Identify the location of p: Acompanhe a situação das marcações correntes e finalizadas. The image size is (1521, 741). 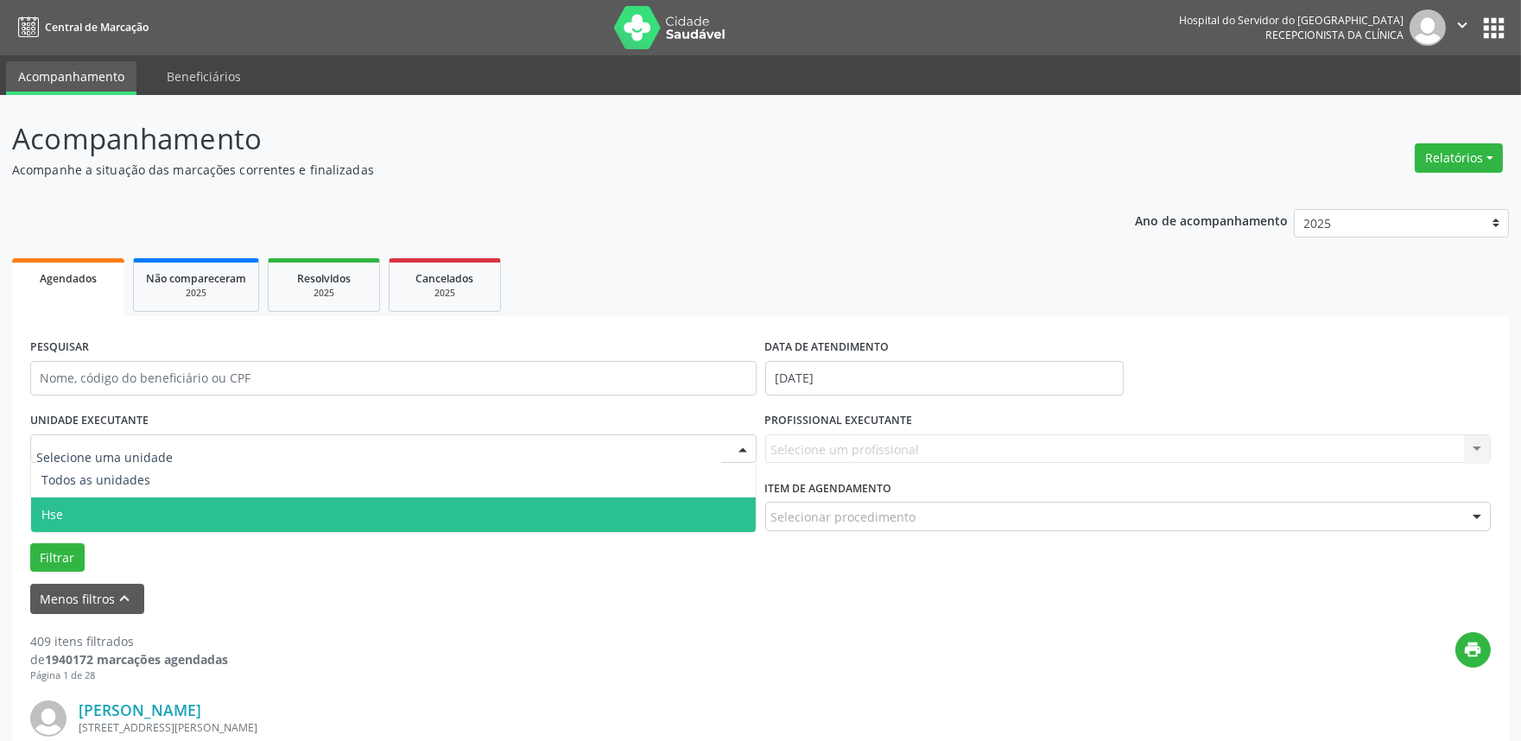
(536, 169).